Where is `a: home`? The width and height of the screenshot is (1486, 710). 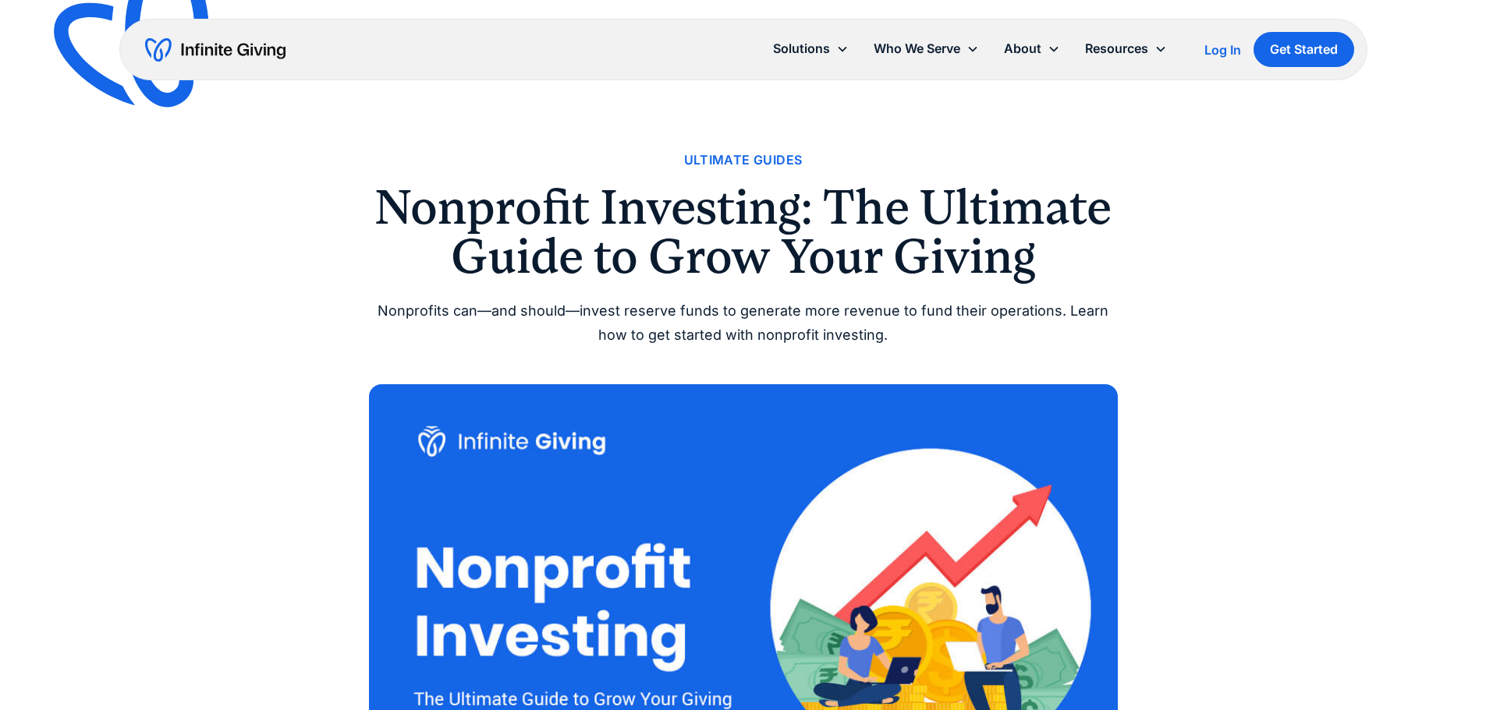 a: home is located at coordinates (215, 50).